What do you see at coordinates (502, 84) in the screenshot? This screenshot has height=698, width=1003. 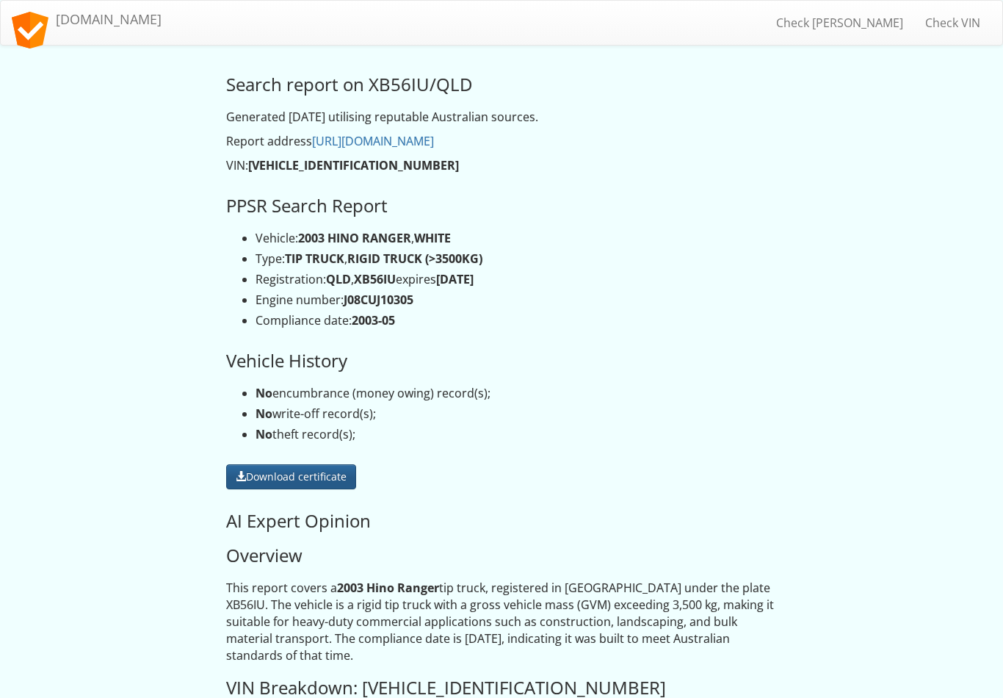 I see `h3: Search report on XB56IU/QLD` at bounding box center [502, 84].